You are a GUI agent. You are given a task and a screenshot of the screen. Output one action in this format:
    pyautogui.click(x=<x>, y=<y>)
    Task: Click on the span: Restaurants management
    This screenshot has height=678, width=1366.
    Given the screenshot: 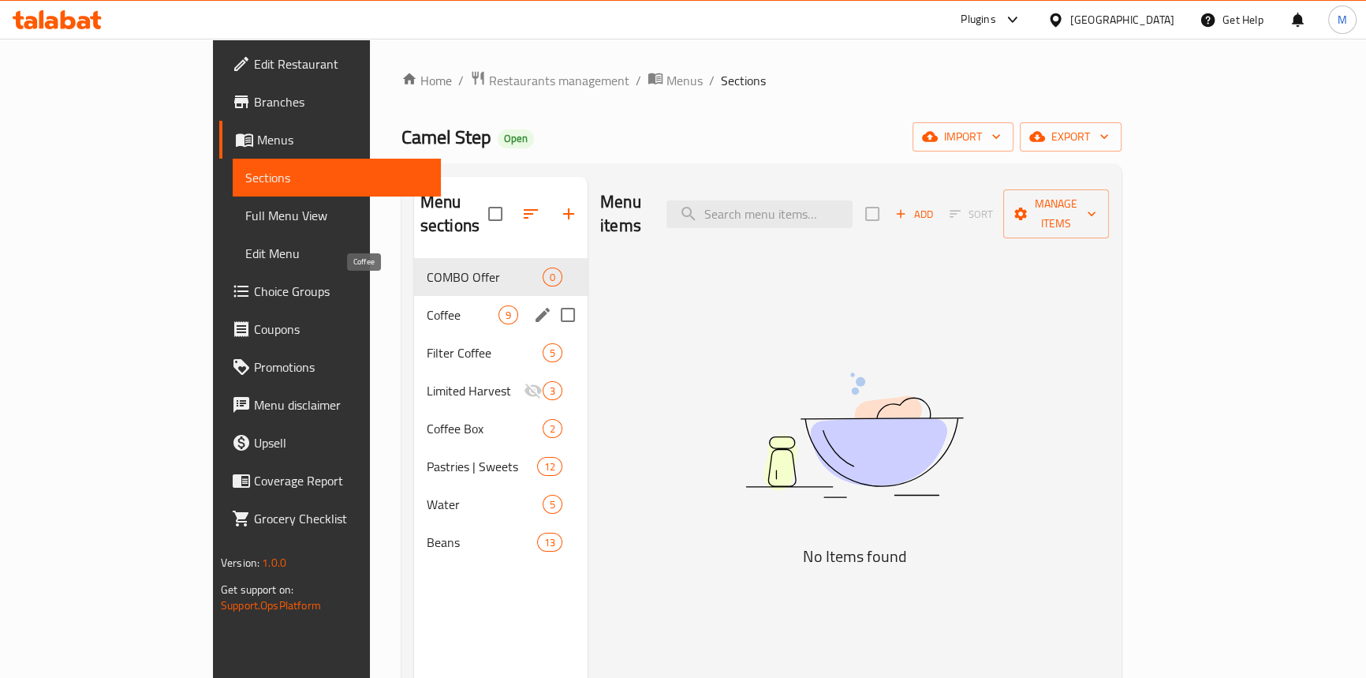 What is the action you would take?
    pyautogui.click(x=559, y=80)
    